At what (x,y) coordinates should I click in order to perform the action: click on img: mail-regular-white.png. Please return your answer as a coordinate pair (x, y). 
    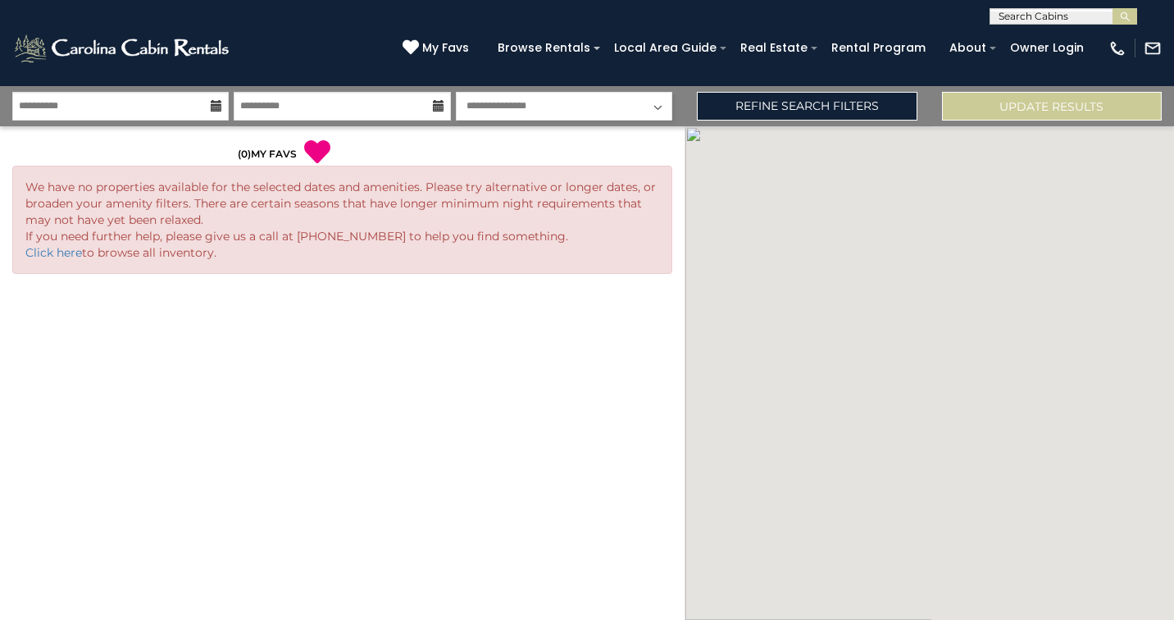
    Looking at the image, I should click on (1153, 48).